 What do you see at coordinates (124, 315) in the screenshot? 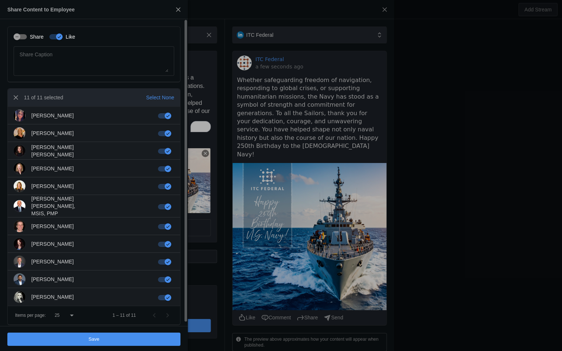
I see `div: 1 – 11 of 11` at bounding box center [124, 315].